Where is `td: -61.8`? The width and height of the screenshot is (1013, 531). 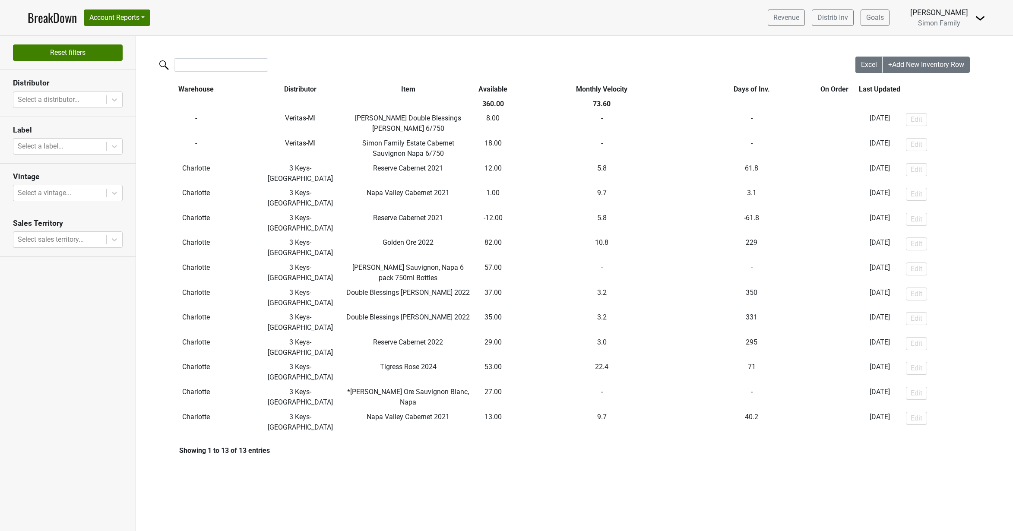 td: -61.8 is located at coordinates (752, 223).